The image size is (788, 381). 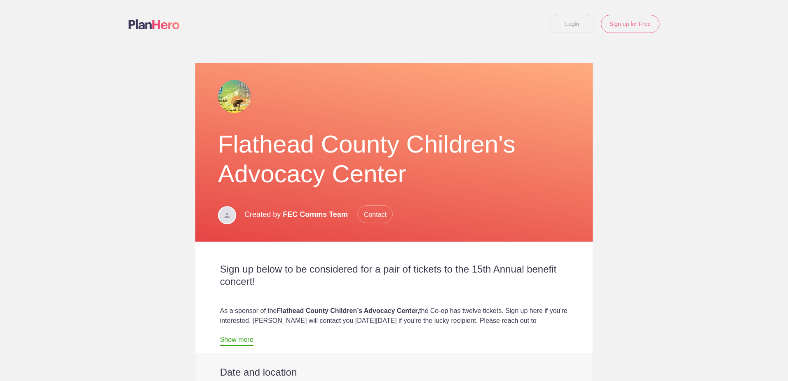 What do you see at coordinates (319, 214) in the screenshot?
I see `p: Created by` at bounding box center [319, 214].